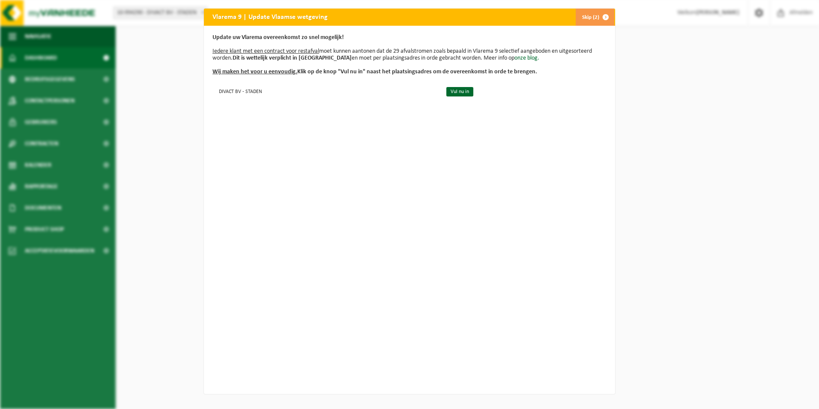 This screenshot has width=819, height=409. Describe the element at coordinates (278, 37) in the screenshot. I see `b: Update uw Vlarema overeenkomst zo snel mogelijk!` at that location.